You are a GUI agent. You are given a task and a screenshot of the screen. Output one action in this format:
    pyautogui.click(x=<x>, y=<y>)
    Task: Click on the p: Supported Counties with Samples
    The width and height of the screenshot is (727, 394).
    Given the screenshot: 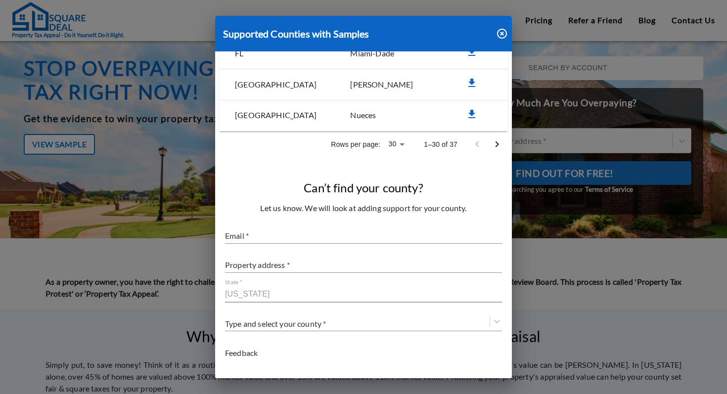 What is the action you would take?
    pyautogui.click(x=296, y=34)
    